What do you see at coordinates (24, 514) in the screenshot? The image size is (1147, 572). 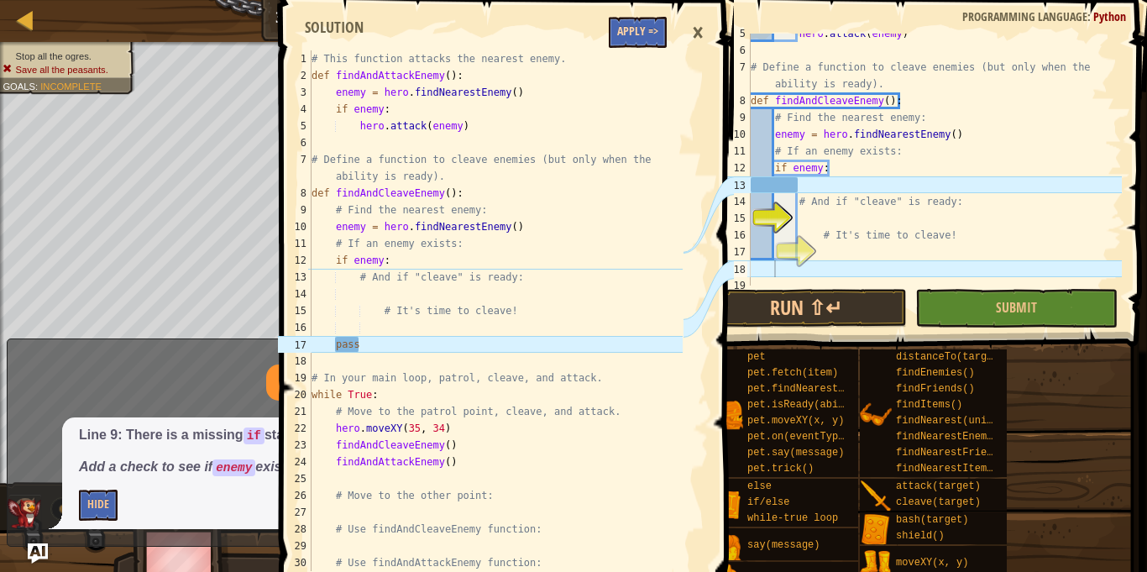 I see `img: AI` at bounding box center [24, 514].